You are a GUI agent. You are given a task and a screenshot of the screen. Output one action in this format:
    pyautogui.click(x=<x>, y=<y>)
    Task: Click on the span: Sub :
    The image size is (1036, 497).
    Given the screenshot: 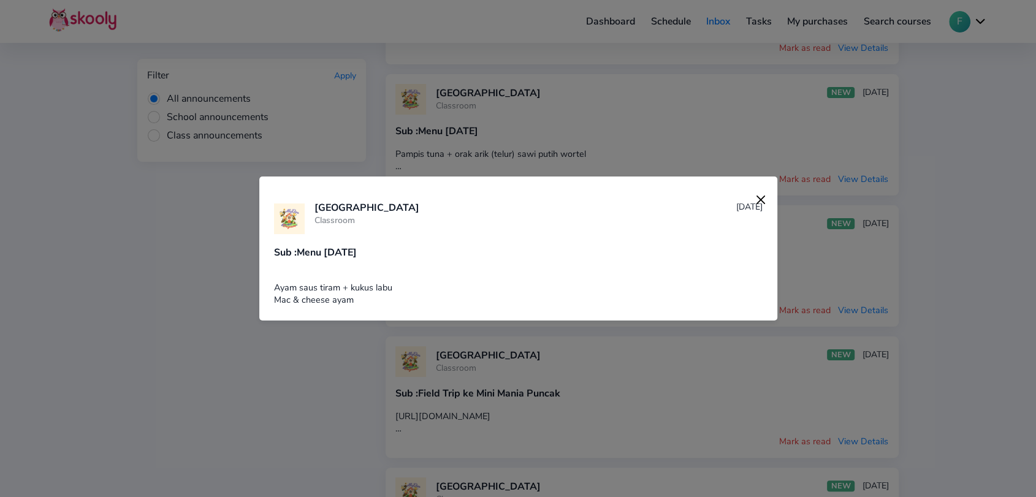 What is the action you would take?
    pyautogui.click(x=285, y=253)
    